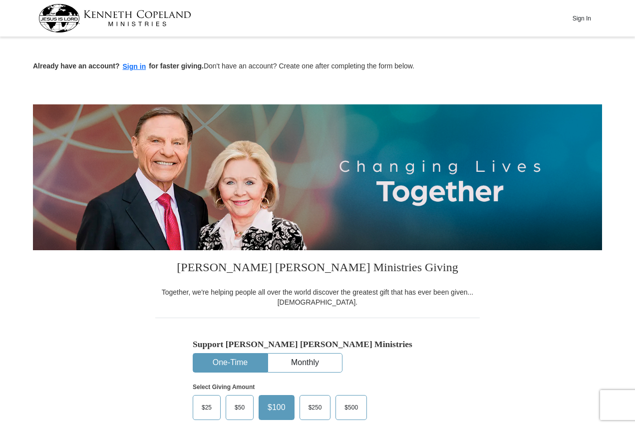 The width and height of the screenshot is (635, 427). What do you see at coordinates (581, 18) in the screenshot?
I see `button: Sign In` at bounding box center [581, 18].